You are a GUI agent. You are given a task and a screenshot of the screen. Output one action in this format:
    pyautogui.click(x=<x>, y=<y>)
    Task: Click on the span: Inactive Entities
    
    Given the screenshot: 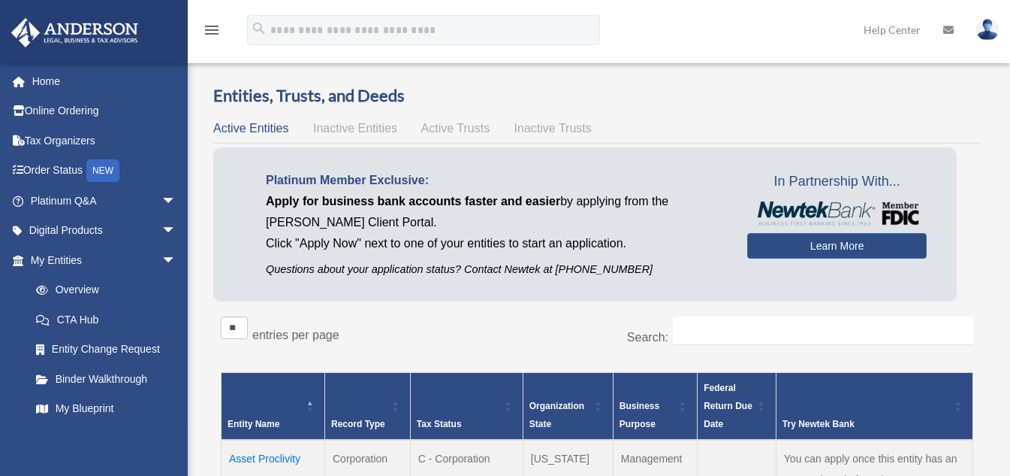 What is the action you would take?
    pyautogui.click(x=355, y=128)
    